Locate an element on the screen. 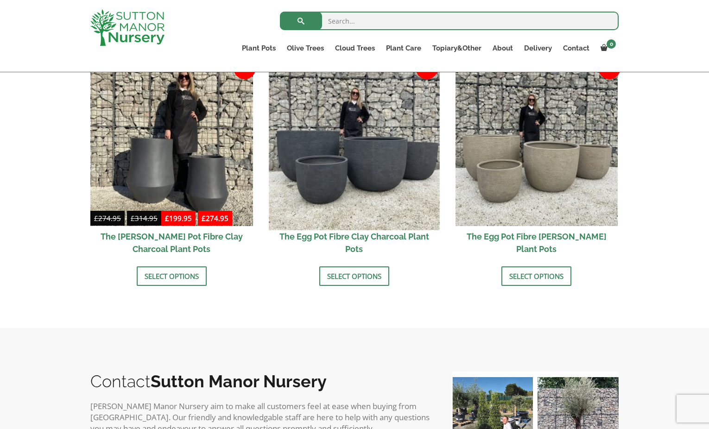 The height and width of the screenshot is (429, 709). span: 0 is located at coordinates (611, 44).